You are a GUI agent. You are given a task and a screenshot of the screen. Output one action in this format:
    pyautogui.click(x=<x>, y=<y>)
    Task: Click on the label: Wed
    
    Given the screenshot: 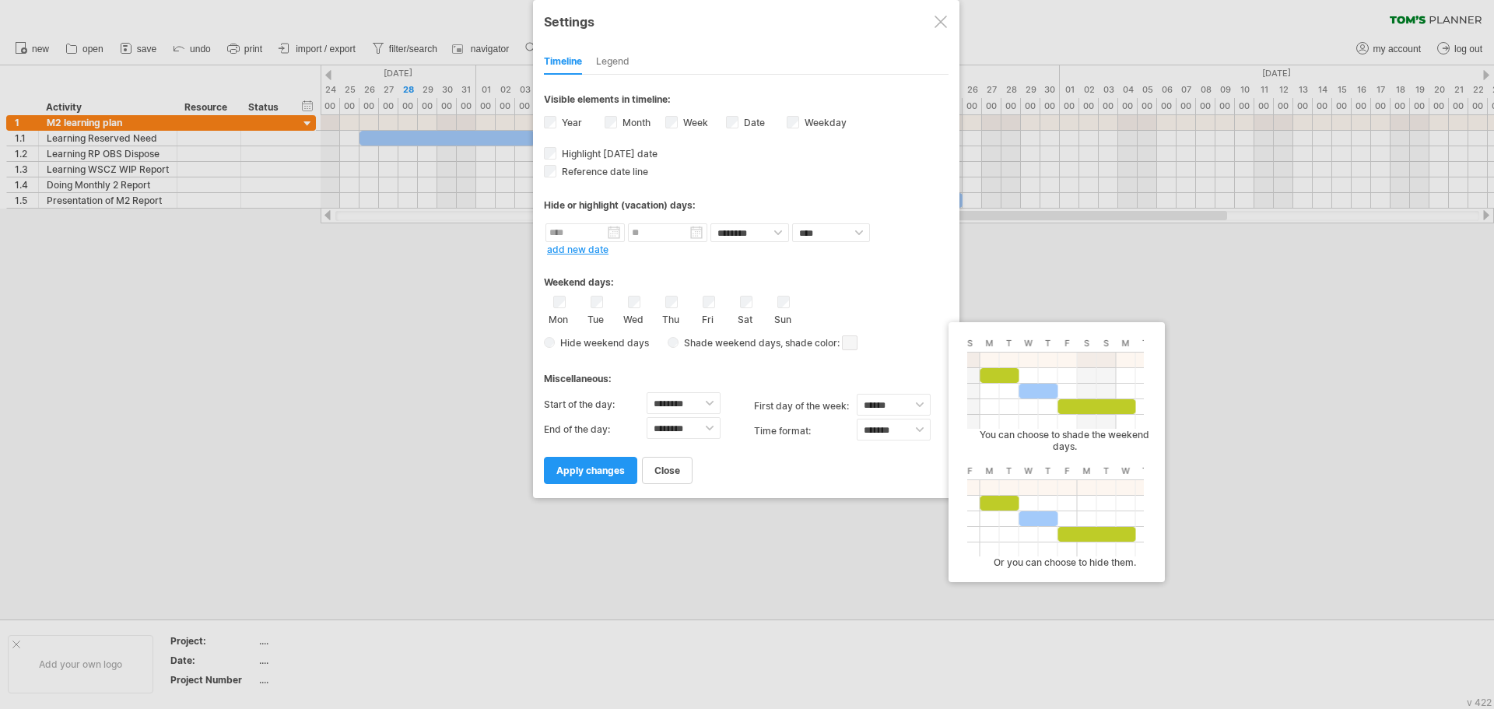 What is the action you would take?
    pyautogui.click(x=633, y=317)
    